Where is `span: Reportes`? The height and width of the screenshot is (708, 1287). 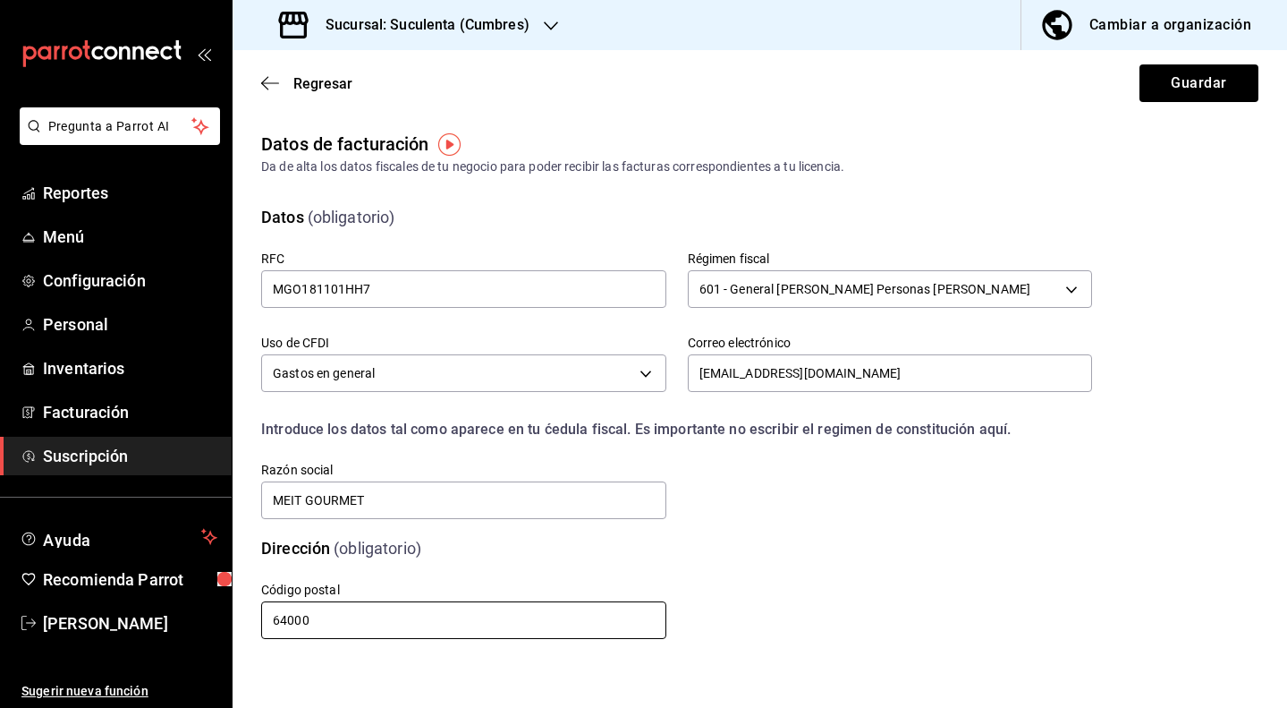 span: Reportes is located at coordinates (130, 192).